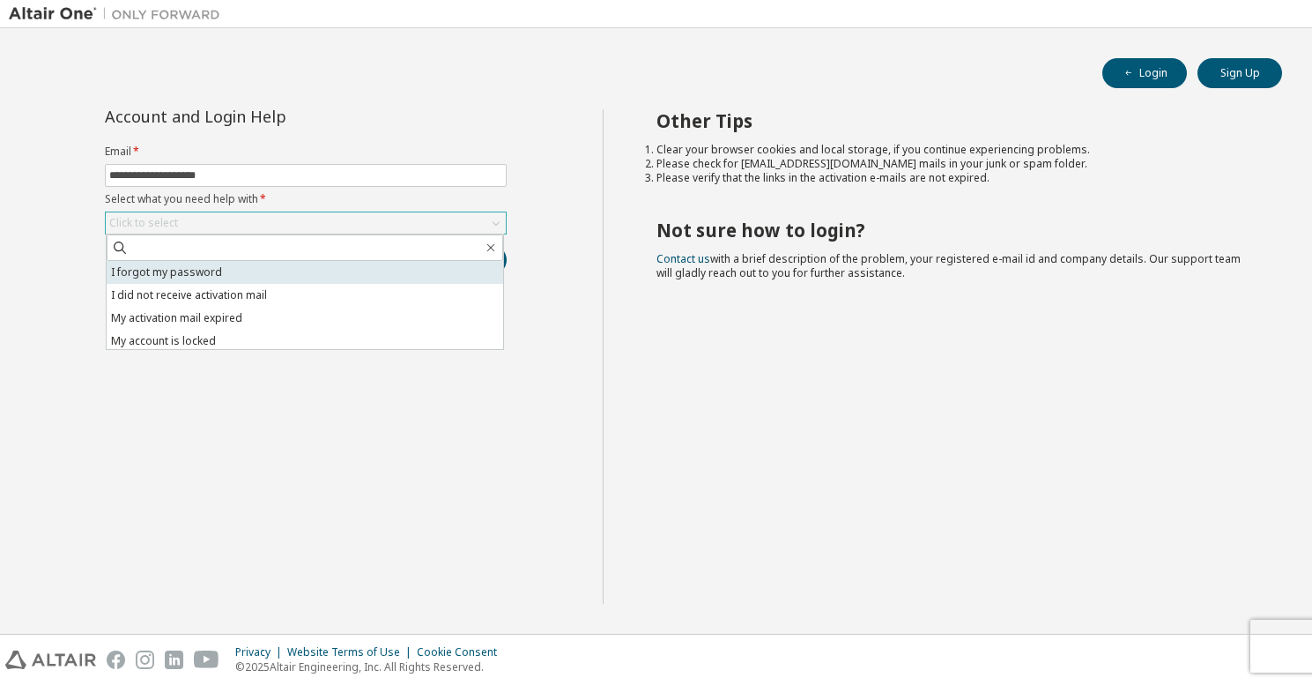  I want to click on img: facebook.svg, so click(115, 659).